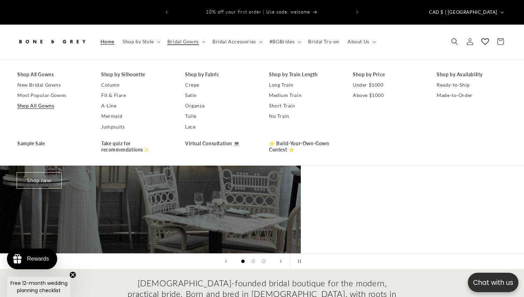 The width and height of the screenshot is (524, 297). I want to click on button: Next announcement, so click(358, 12).